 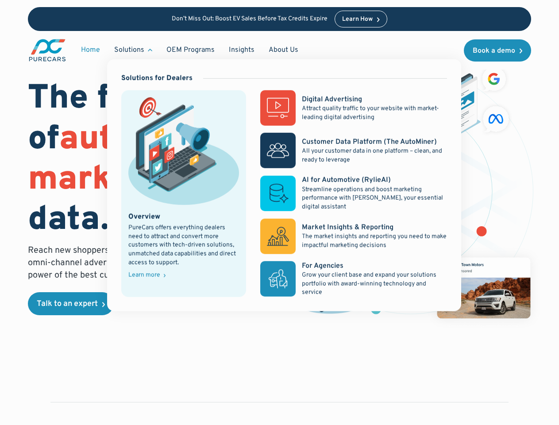 What do you see at coordinates (283, 50) in the screenshot?
I see `a: About Us` at bounding box center [283, 50].